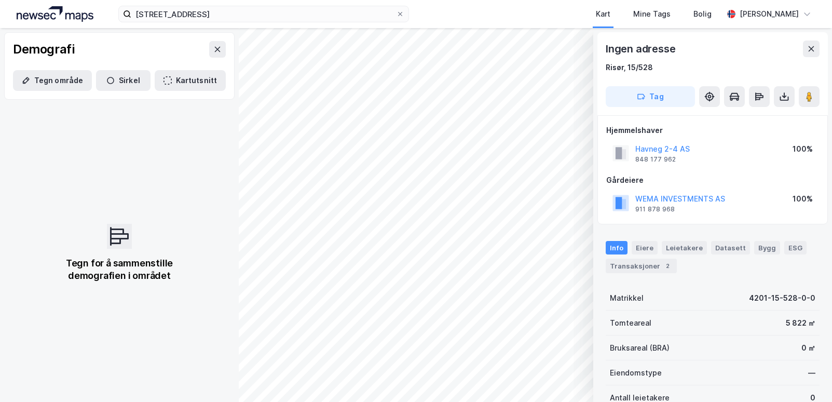 This screenshot has height=402, width=832. Describe the element at coordinates (44, 49) in the screenshot. I see `div: Demografi` at that location.